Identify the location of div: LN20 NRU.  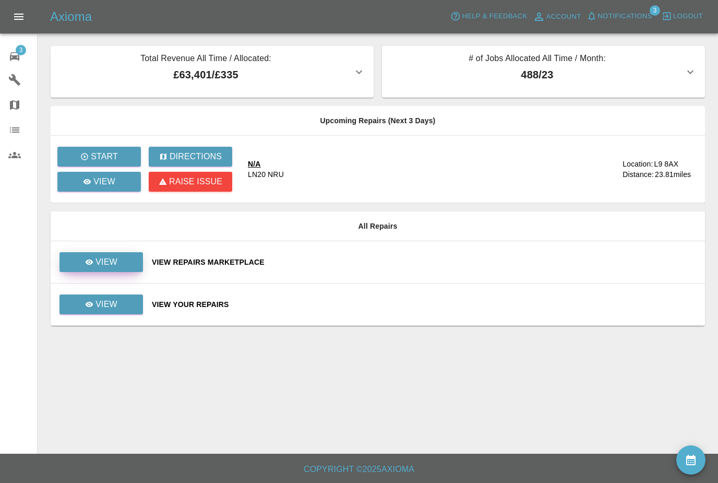
(266, 174).